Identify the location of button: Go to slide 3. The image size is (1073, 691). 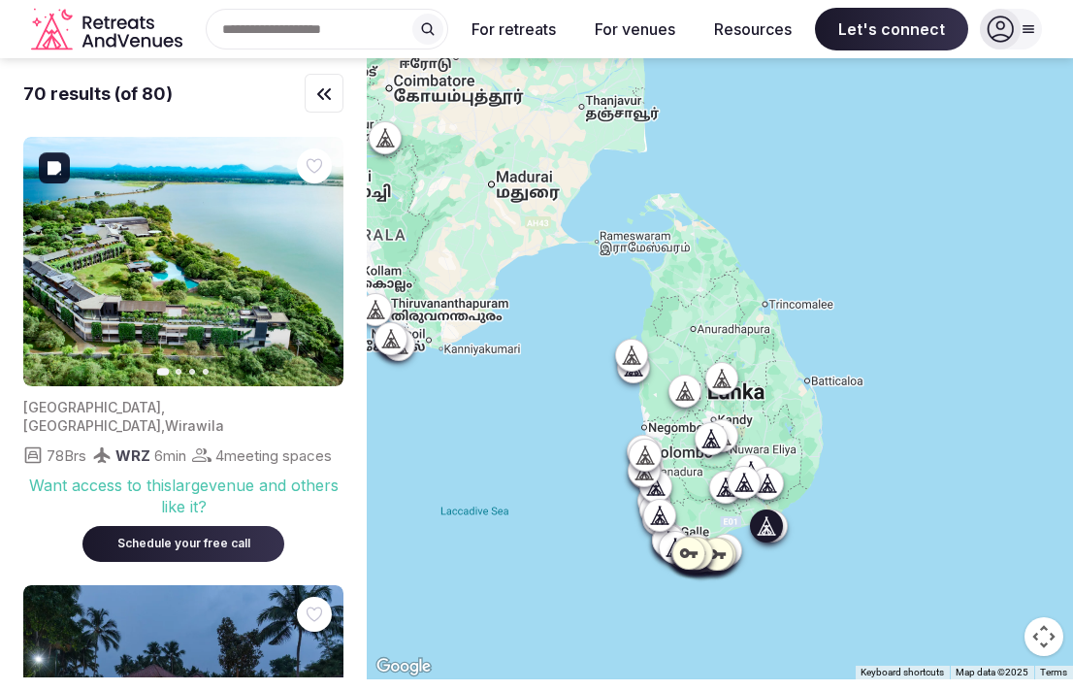
(192, 372).